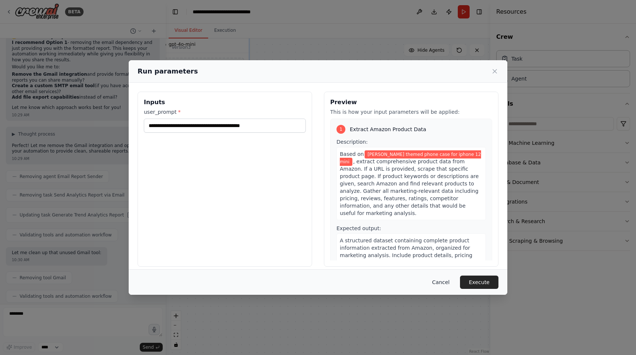 The image size is (636, 355). Describe the element at coordinates (411, 158) in the screenshot. I see `span: Variable: user_prompt` at that location.